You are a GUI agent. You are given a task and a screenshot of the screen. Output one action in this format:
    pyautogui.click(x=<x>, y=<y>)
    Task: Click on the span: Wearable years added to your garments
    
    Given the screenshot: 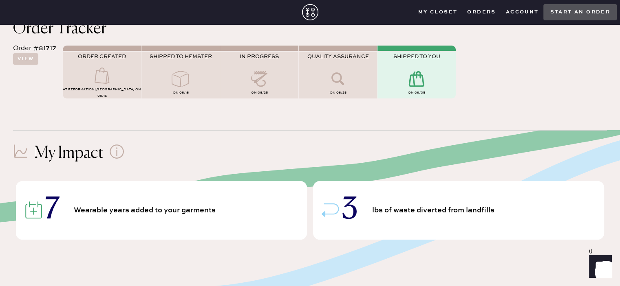 What is the action you would take?
    pyautogui.click(x=146, y=211)
    